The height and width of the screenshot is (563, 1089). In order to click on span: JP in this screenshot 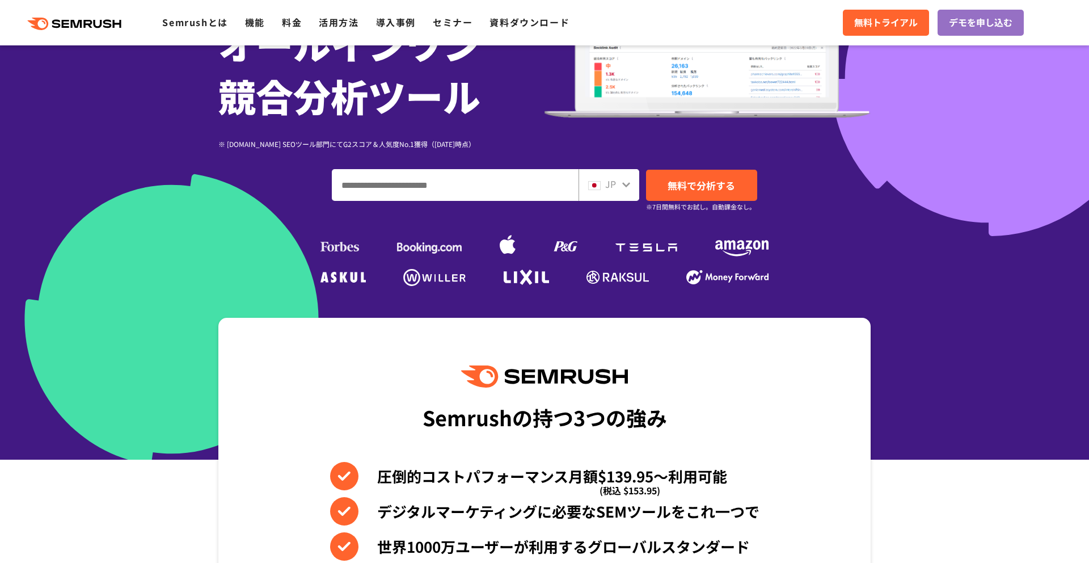, I will do `click(610, 184)`.